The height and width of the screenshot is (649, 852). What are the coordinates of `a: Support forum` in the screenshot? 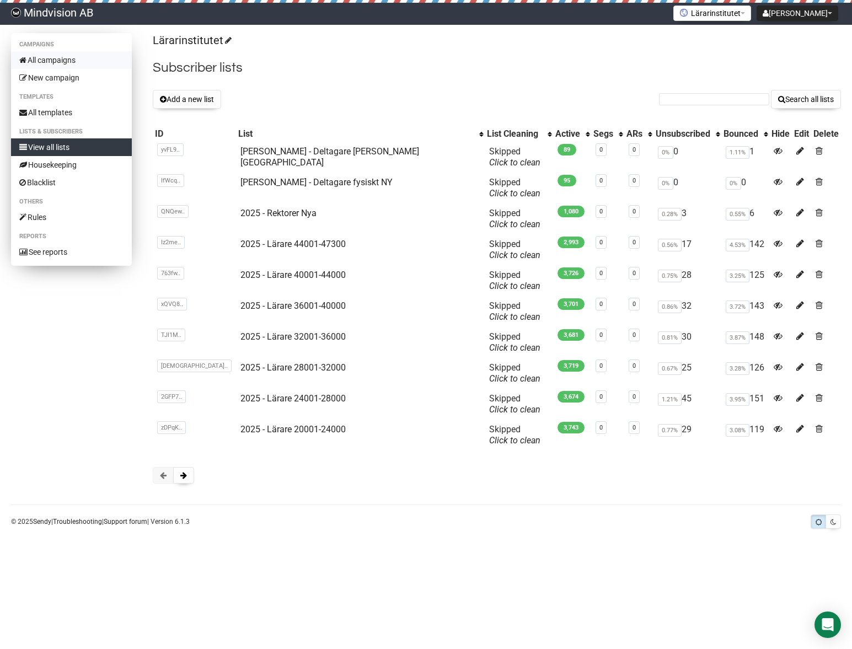 It's located at (125, 522).